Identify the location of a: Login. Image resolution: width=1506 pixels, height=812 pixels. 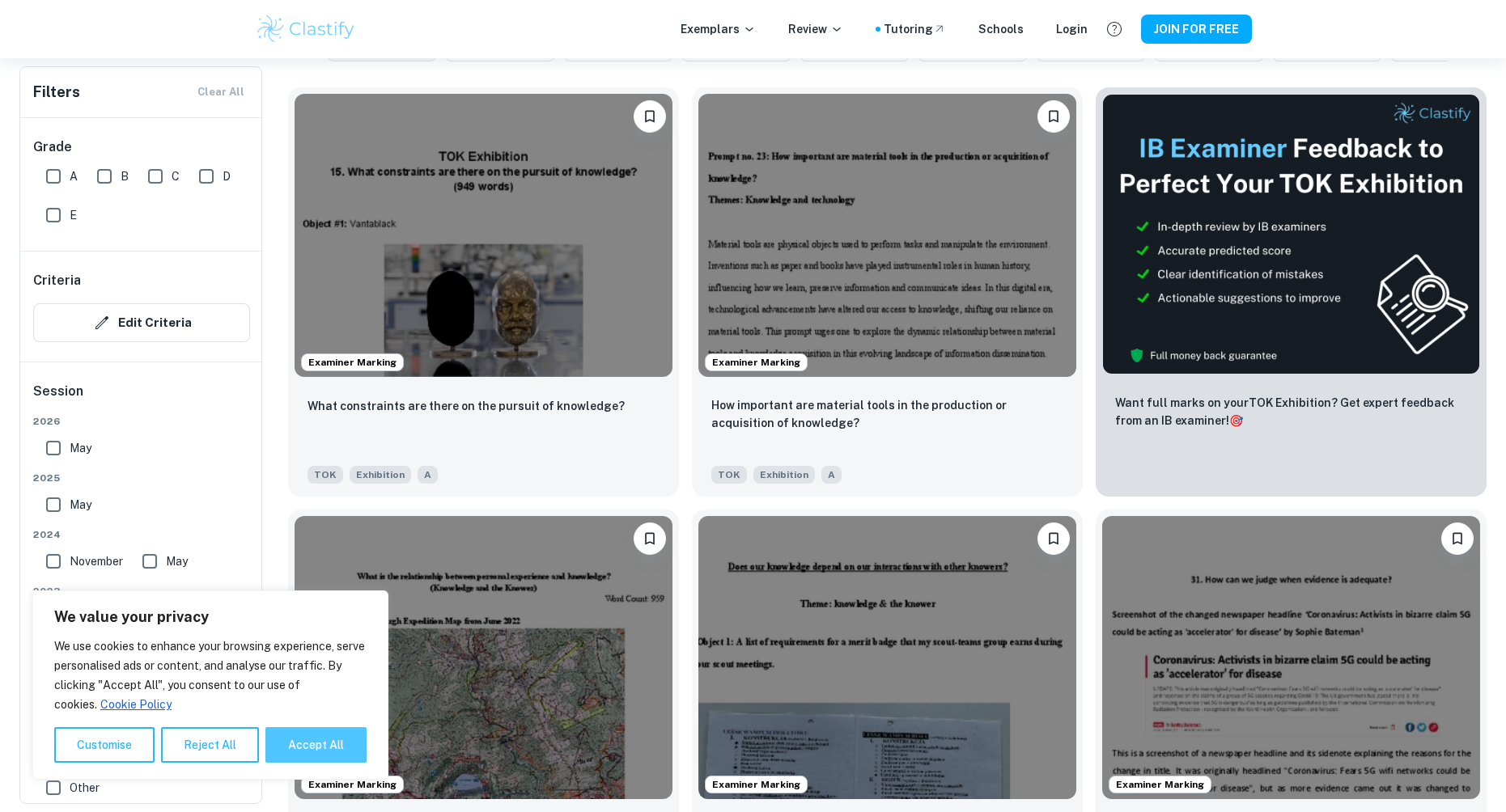
(1071, 29).